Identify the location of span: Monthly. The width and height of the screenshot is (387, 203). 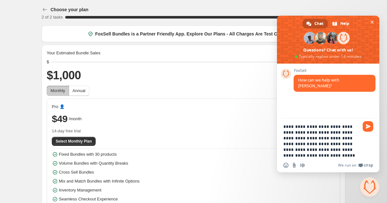
(58, 90).